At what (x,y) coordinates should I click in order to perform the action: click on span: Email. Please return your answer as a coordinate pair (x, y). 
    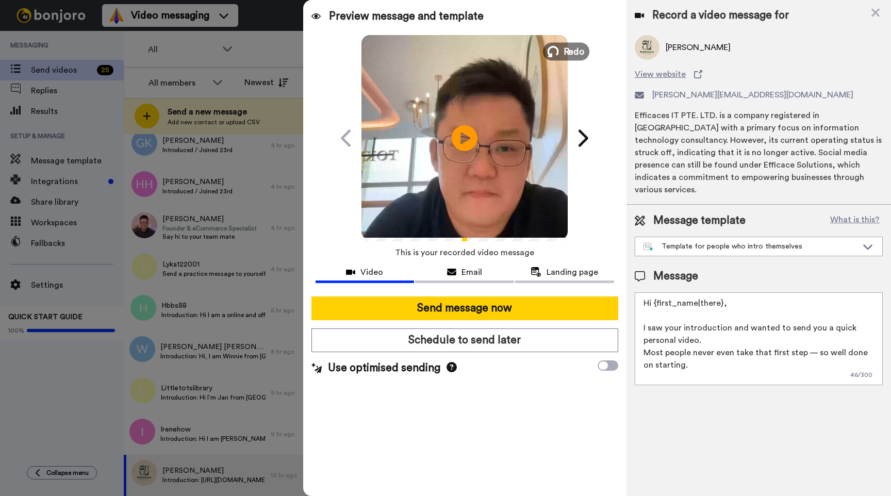
    Looking at the image, I should click on (472, 272).